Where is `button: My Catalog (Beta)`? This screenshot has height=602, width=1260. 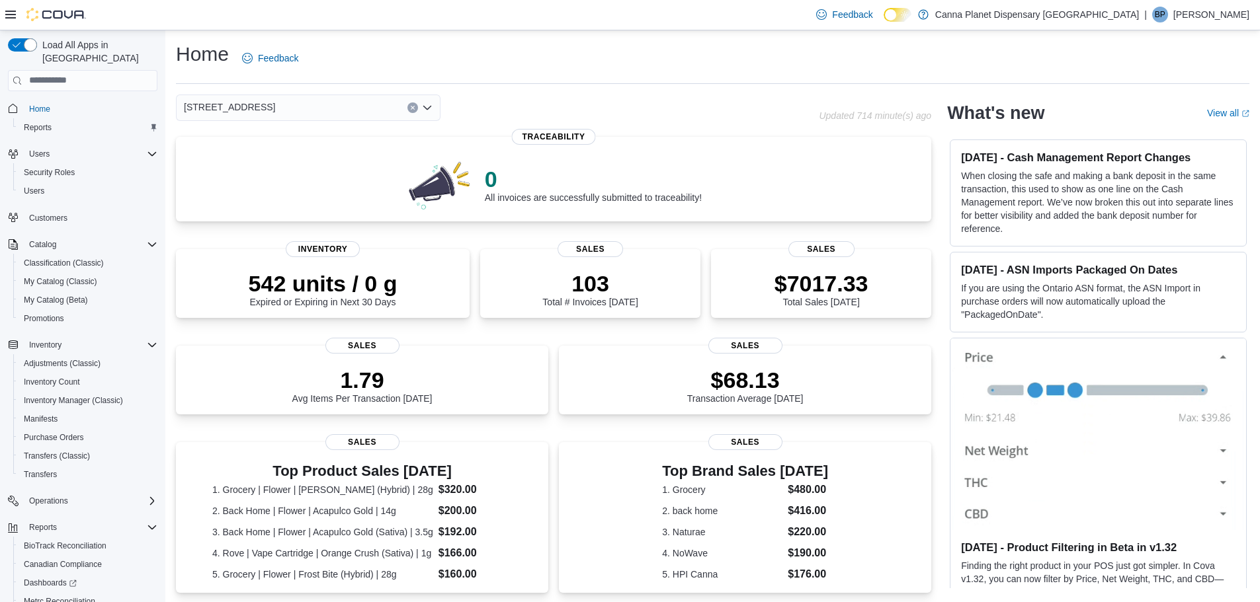 button: My Catalog (Beta) is located at coordinates (88, 300).